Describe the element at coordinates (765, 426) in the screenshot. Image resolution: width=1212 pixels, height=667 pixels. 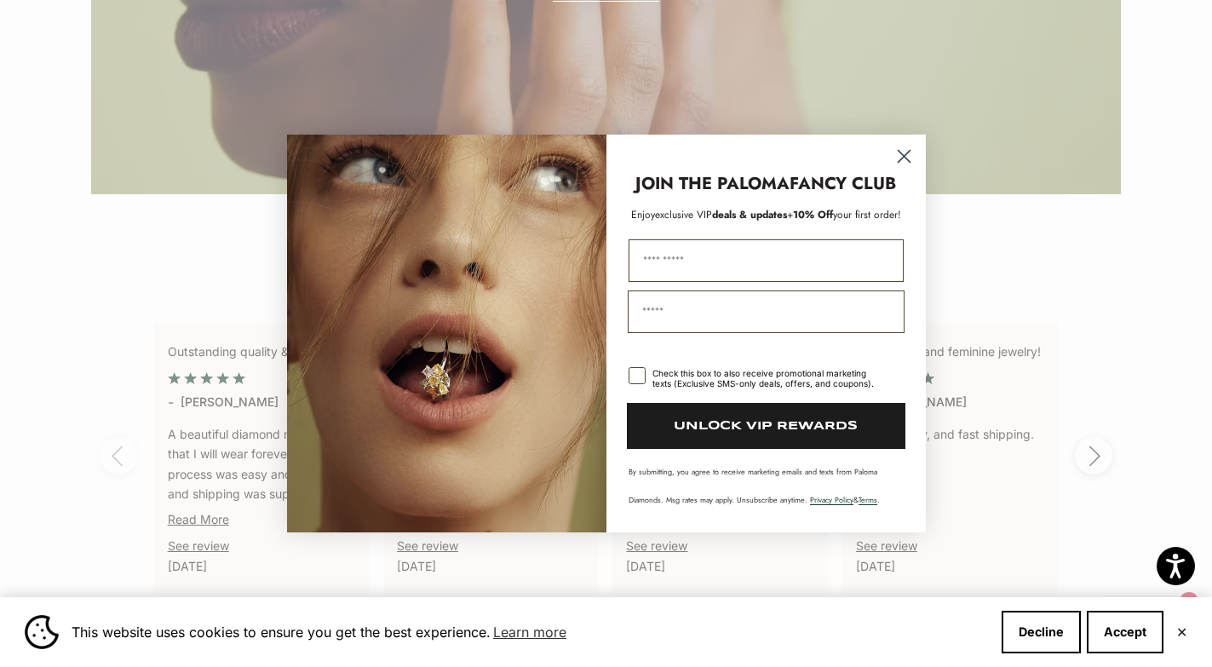
I see `button: UNLOCK VIP REWARDS` at that location.